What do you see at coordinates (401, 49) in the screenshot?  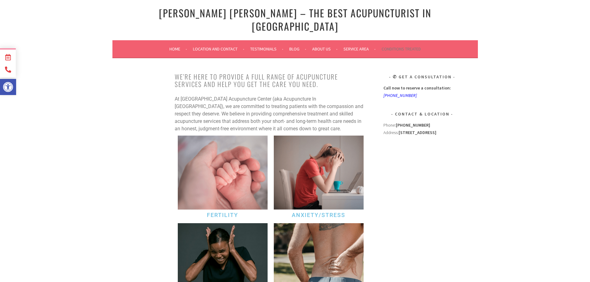 I see `a: Conditions Treated` at bounding box center [401, 49].